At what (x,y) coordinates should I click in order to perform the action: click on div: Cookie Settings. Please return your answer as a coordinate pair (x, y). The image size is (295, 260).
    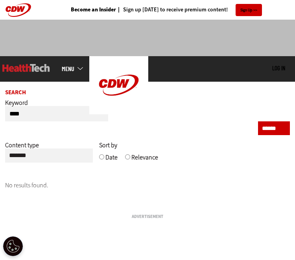
    Looking at the image, I should click on (13, 247).